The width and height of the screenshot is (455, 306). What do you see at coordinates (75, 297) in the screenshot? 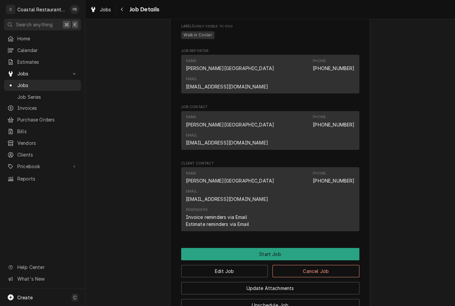
I see `span: C` at bounding box center [75, 297].